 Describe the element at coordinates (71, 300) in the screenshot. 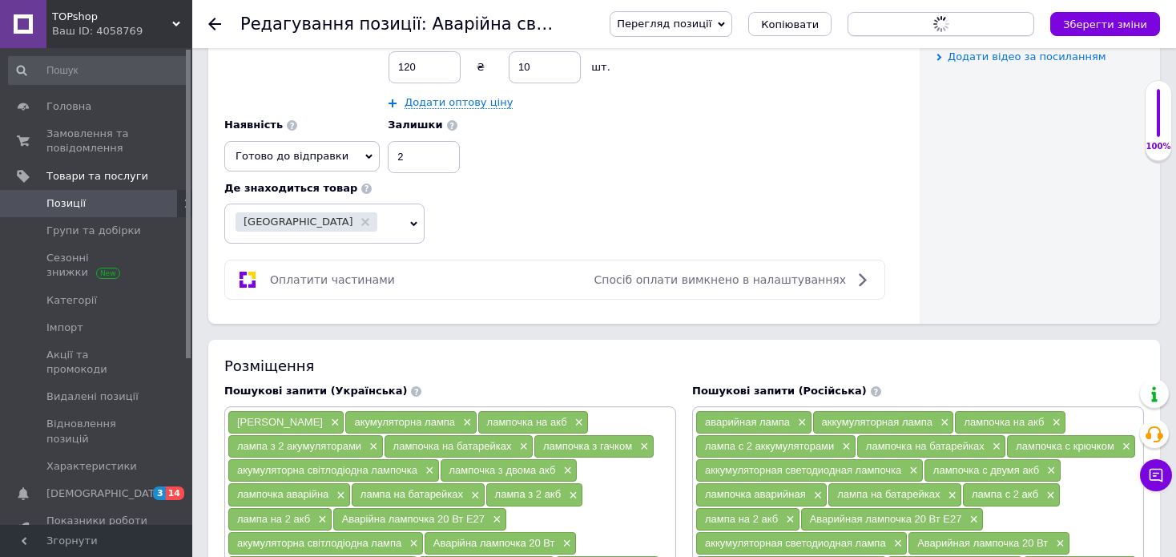

I see `span: Категорії` at that location.